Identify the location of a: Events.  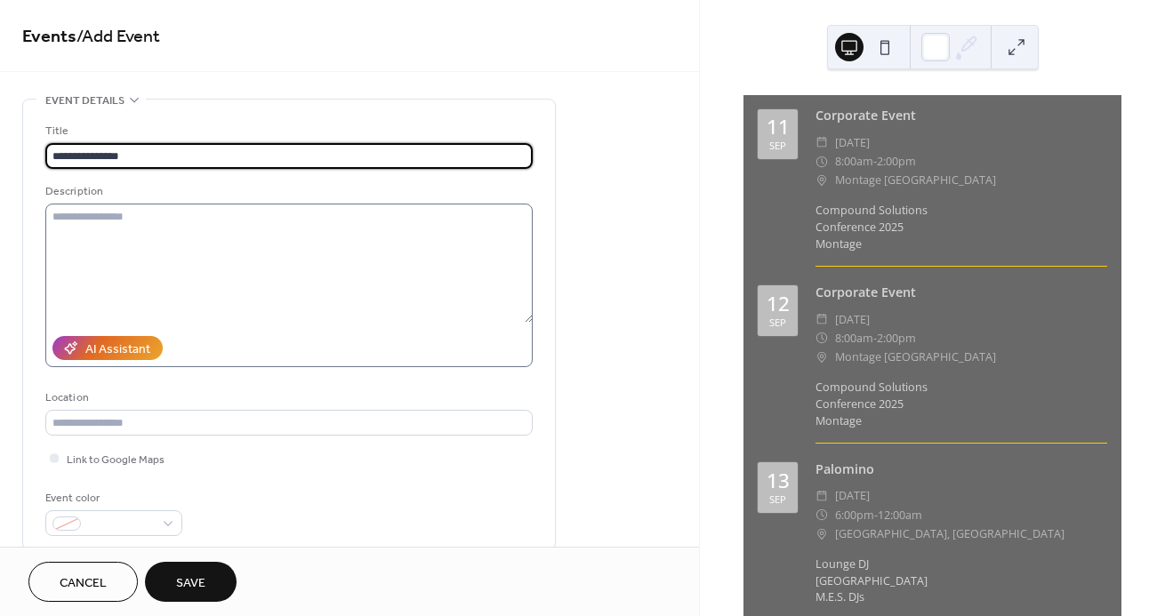
(49, 36).